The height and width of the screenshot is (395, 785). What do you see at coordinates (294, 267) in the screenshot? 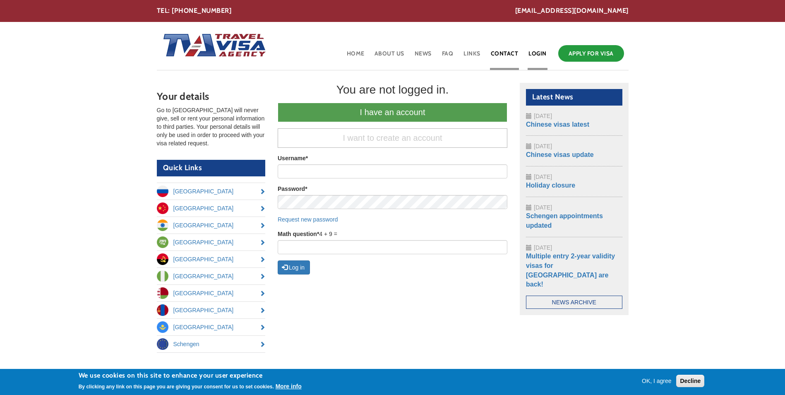
I see `button: Log in` at bounding box center [294, 267].